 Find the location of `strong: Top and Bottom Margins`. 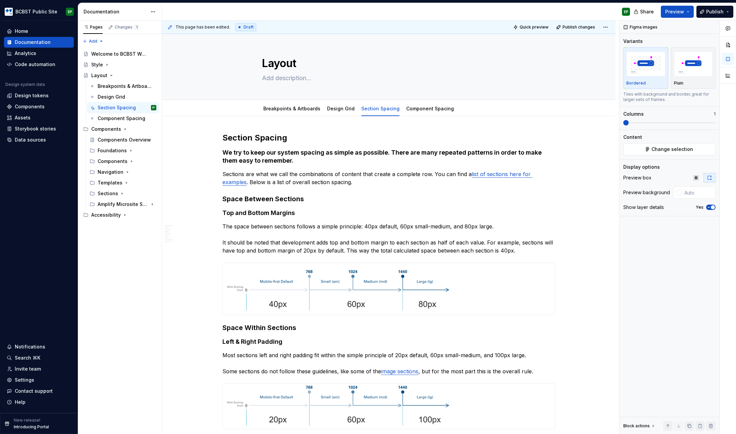

strong: Top and Bottom Margins is located at coordinates (259, 213).